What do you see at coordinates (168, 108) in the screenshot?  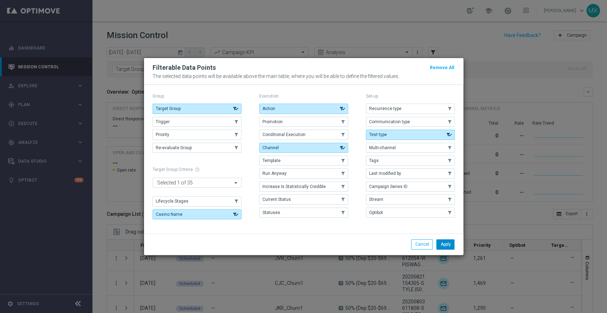 I see `span: Target Group` at bounding box center [168, 108].